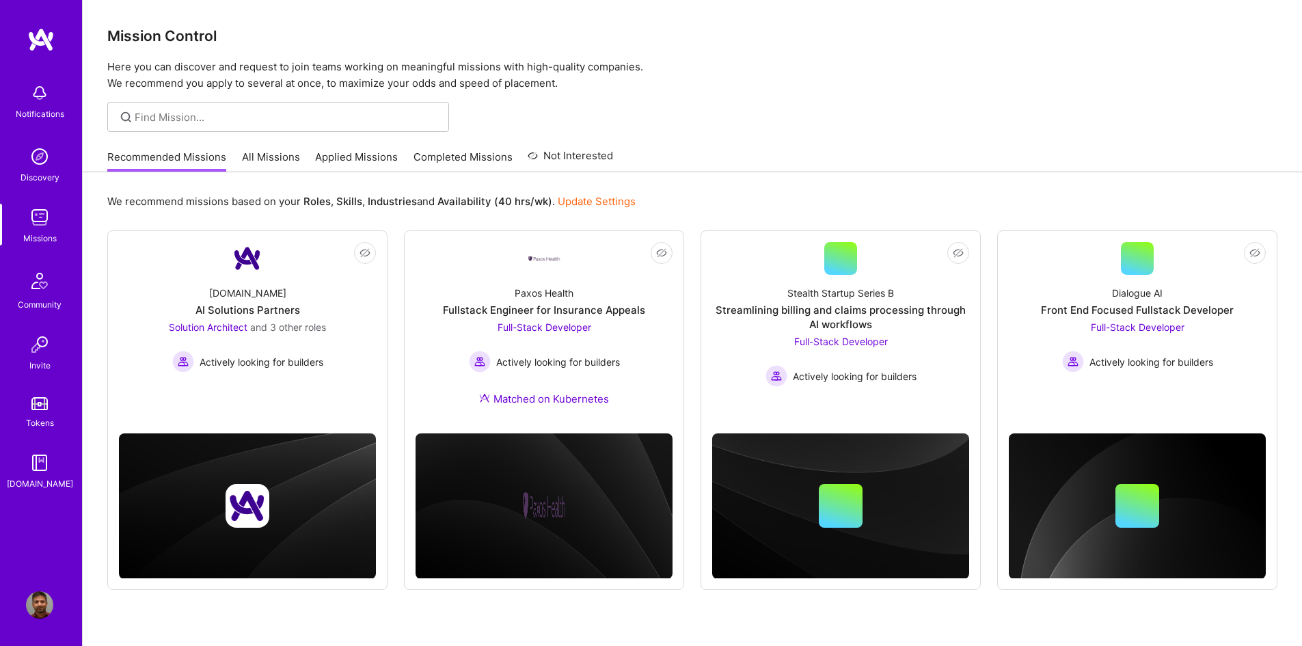 The width and height of the screenshot is (1302, 646). Describe the element at coordinates (40, 177) in the screenshot. I see `div: Discovery` at that location.